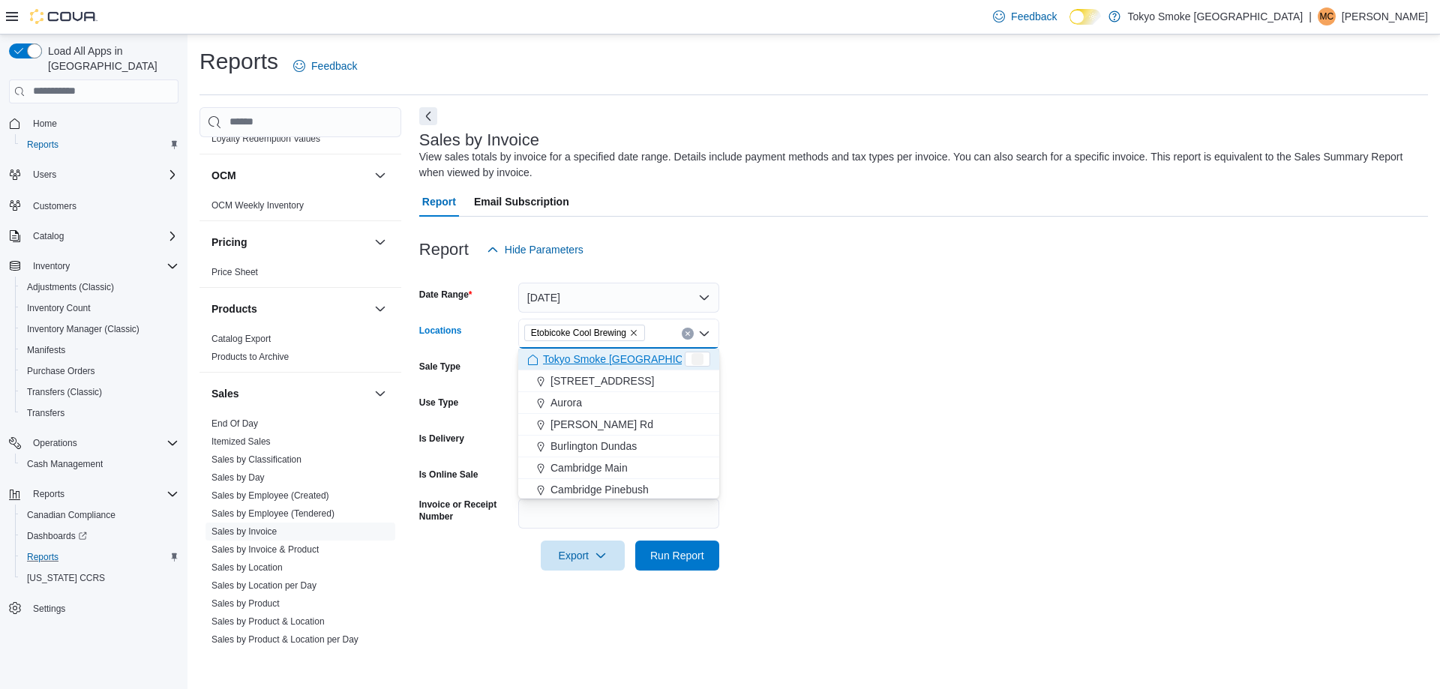  What do you see at coordinates (266, 139) in the screenshot?
I see `a: Loyalty Redemption Values` at bounding box center [266, 139].